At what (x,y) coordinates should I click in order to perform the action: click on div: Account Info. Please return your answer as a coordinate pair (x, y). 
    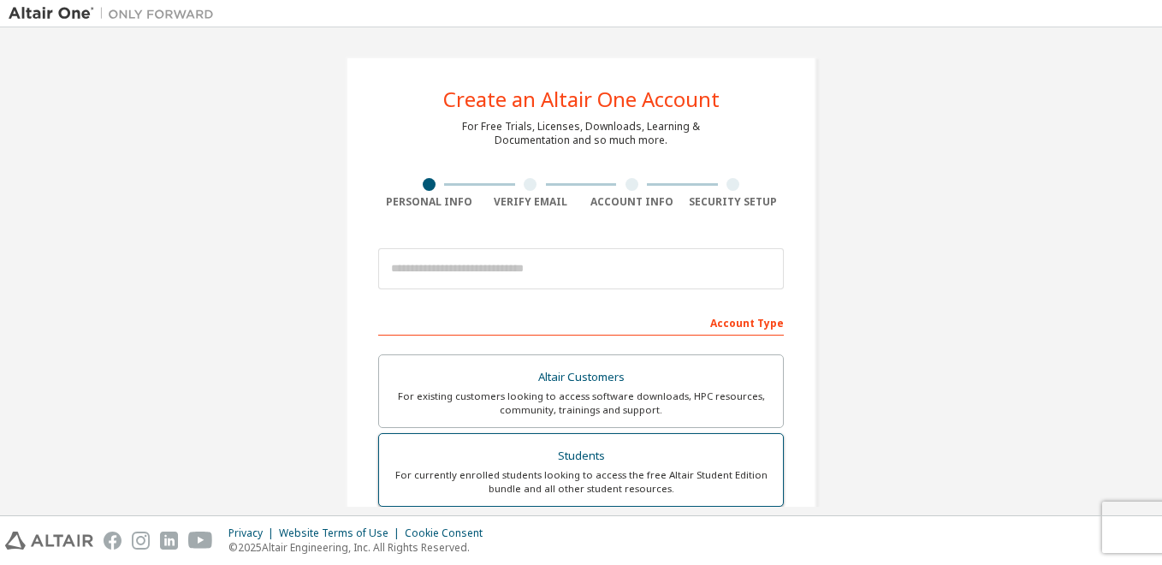
    Looking at the image, I should click on (632, 202).